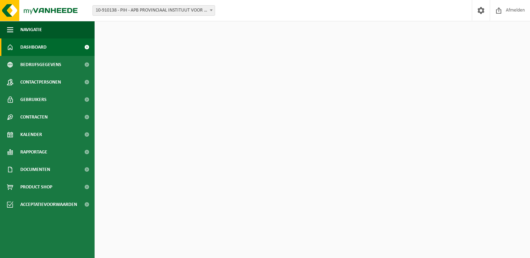 This screenshot has height=258, width=530. I want to click on span: Acceptatievoorwaarden, so click(49, 205).